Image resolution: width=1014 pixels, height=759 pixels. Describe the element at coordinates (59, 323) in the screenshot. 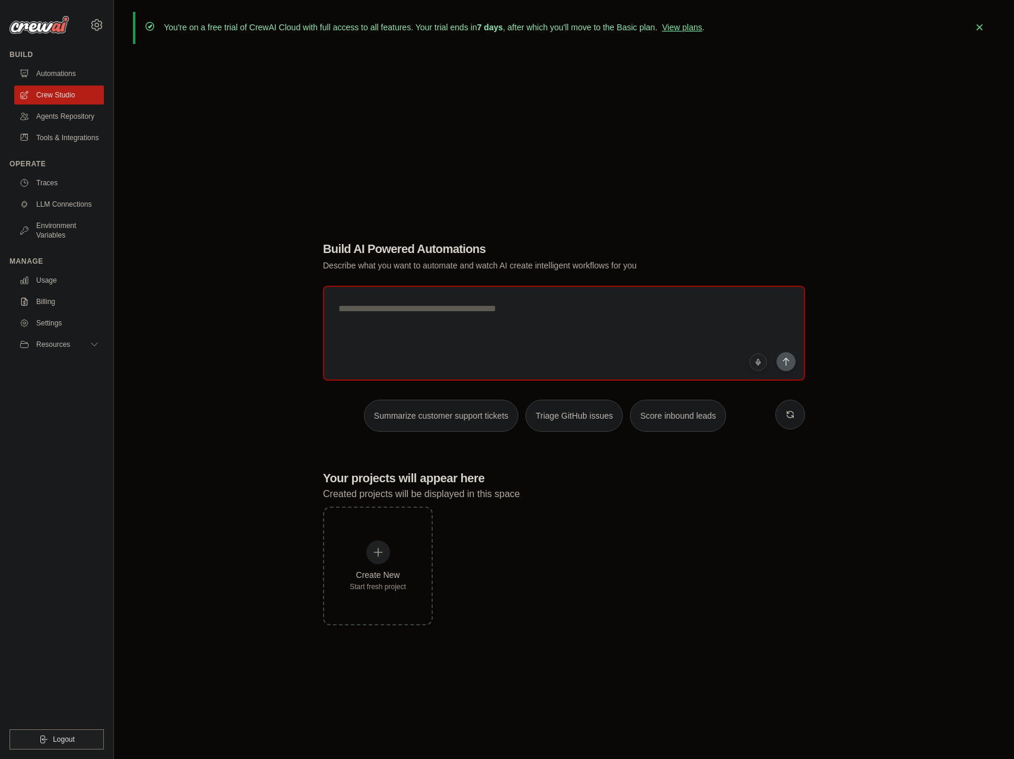

I see `a: Settings` at that location.